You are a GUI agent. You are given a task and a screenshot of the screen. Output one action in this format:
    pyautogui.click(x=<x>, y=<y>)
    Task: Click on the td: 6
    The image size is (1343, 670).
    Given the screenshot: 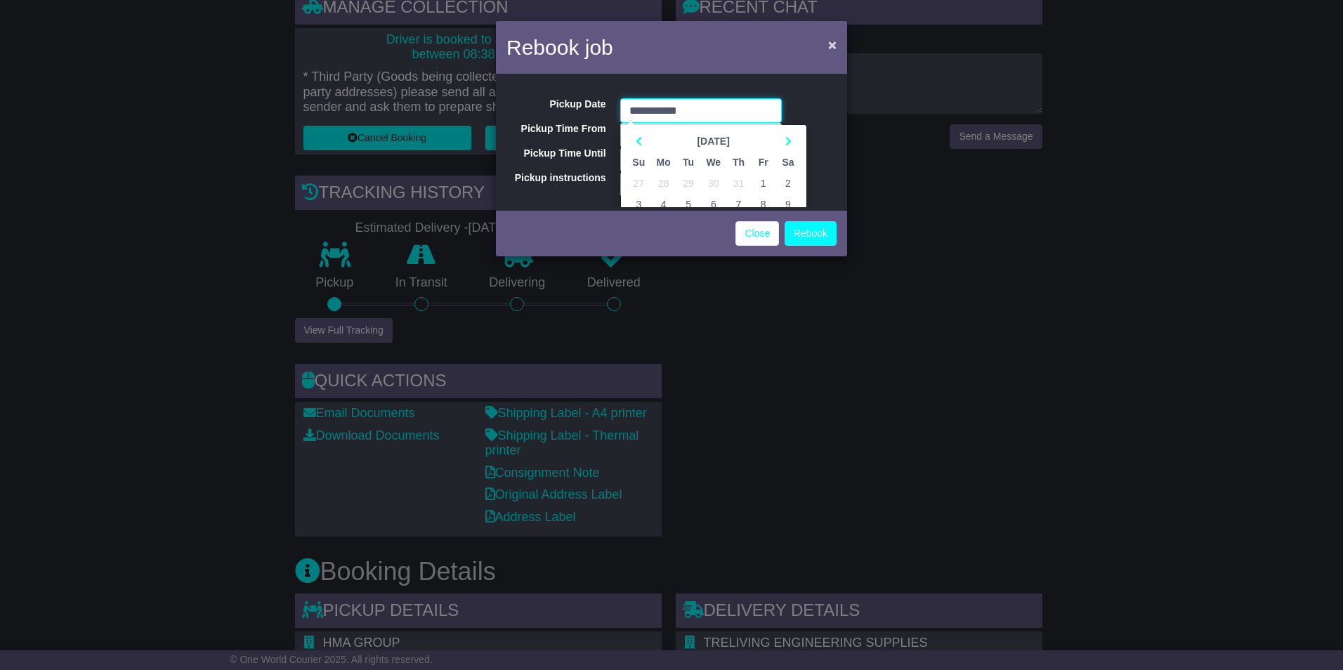 What is the action you would take?
    pyautogui.click(x=714, y=204)
    